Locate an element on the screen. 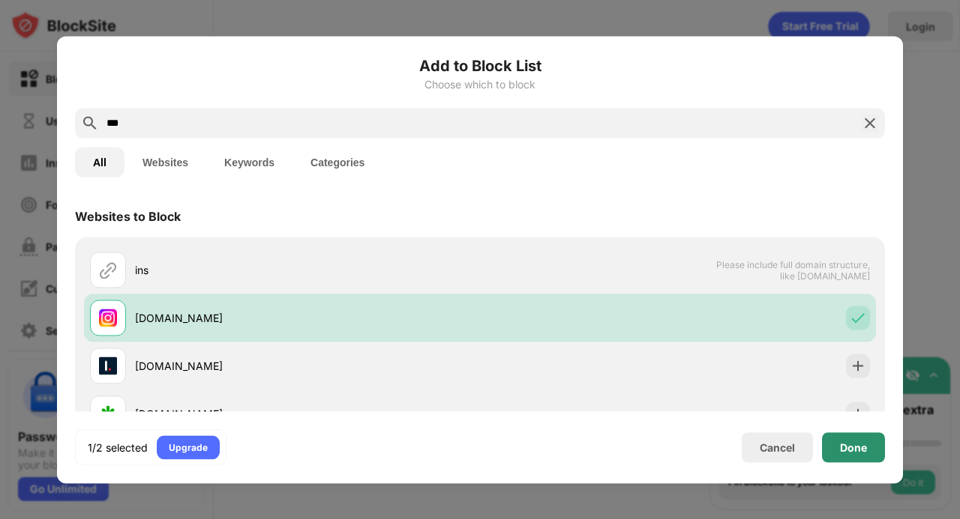  button: Categories is located at coordinates (337, 162).